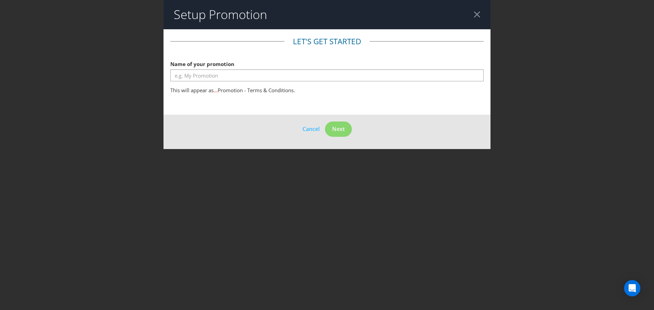 The image size is (654, 310). I want to click on div: Open Intercom Messenger, so click(632, 289).